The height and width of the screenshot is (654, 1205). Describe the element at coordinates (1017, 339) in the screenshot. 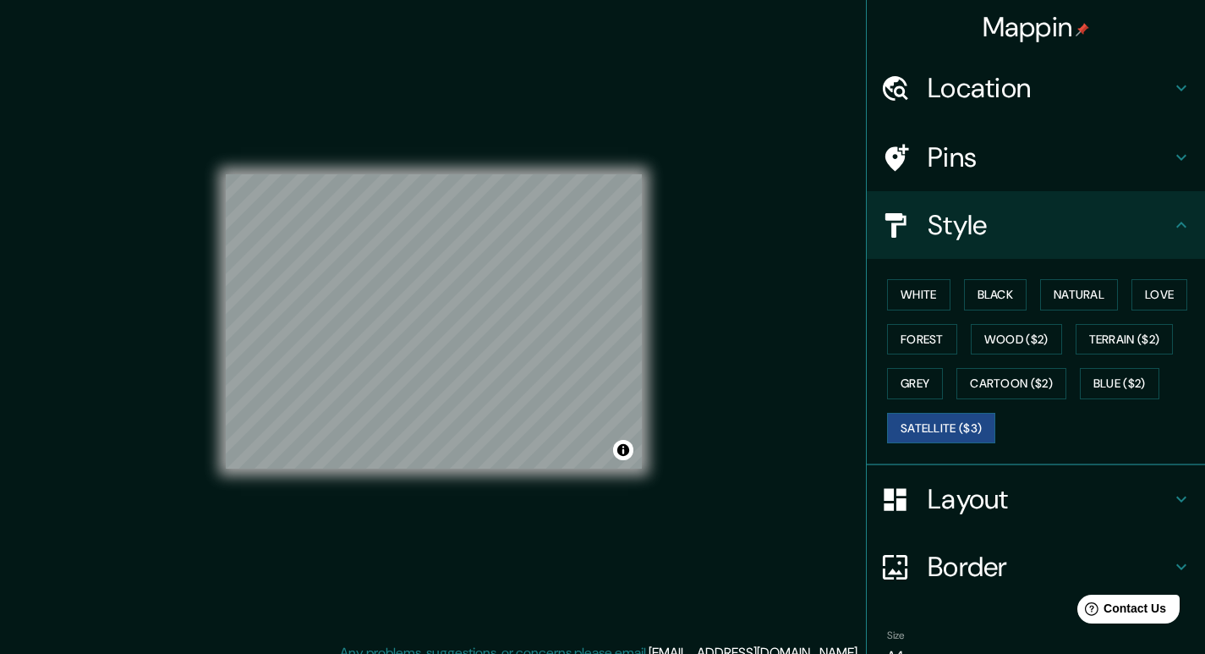

I see `button: Wood ($2)` at that location.